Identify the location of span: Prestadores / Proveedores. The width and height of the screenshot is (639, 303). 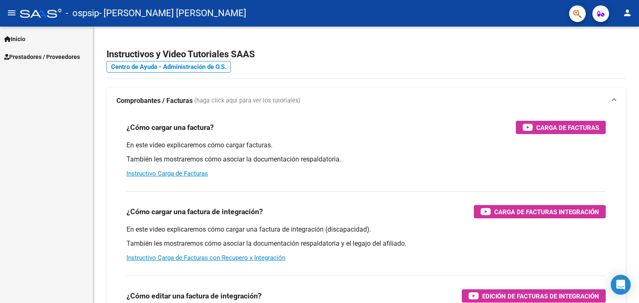
(42, 57).